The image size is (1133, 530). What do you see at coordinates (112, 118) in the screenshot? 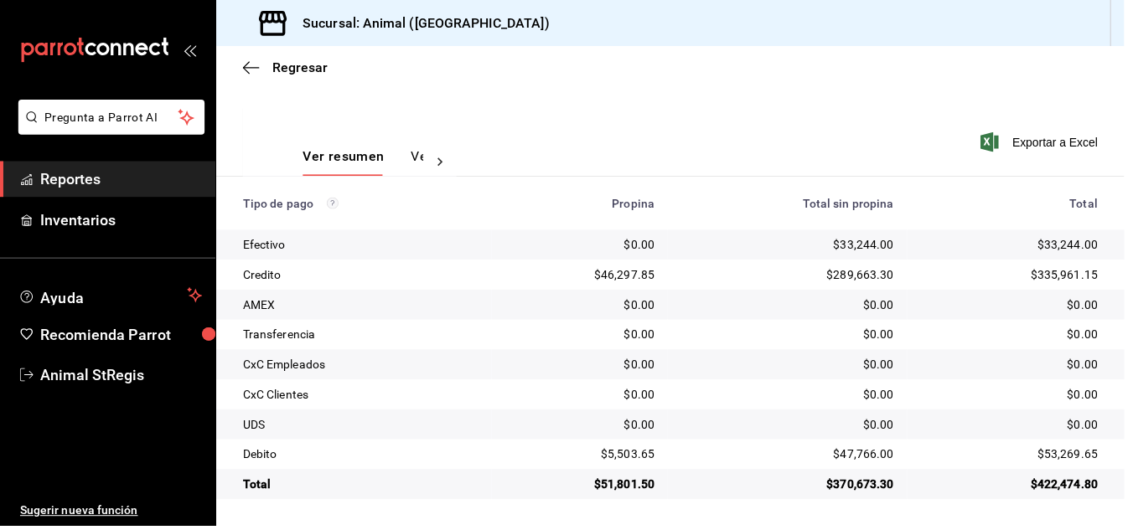
I see `button: Pregunta a Parrot AI` at bounding box center [112, 118].